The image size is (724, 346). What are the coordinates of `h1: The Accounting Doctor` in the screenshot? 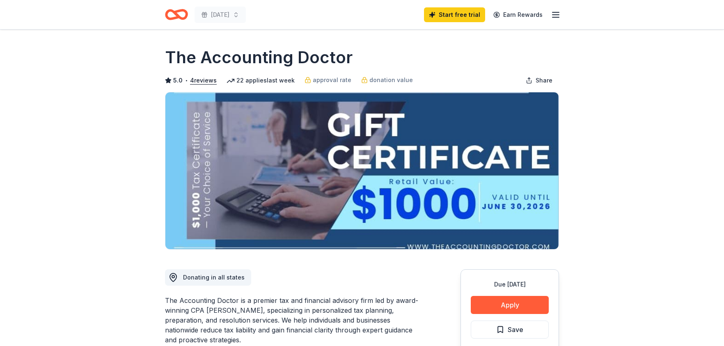 It's located at (259, 57).